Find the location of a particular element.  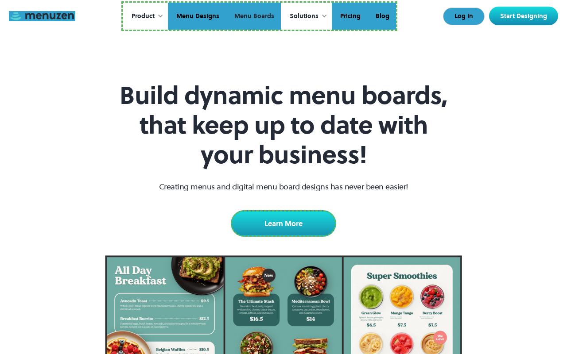

a: Menu Designs is located at coordinates (197, 16).